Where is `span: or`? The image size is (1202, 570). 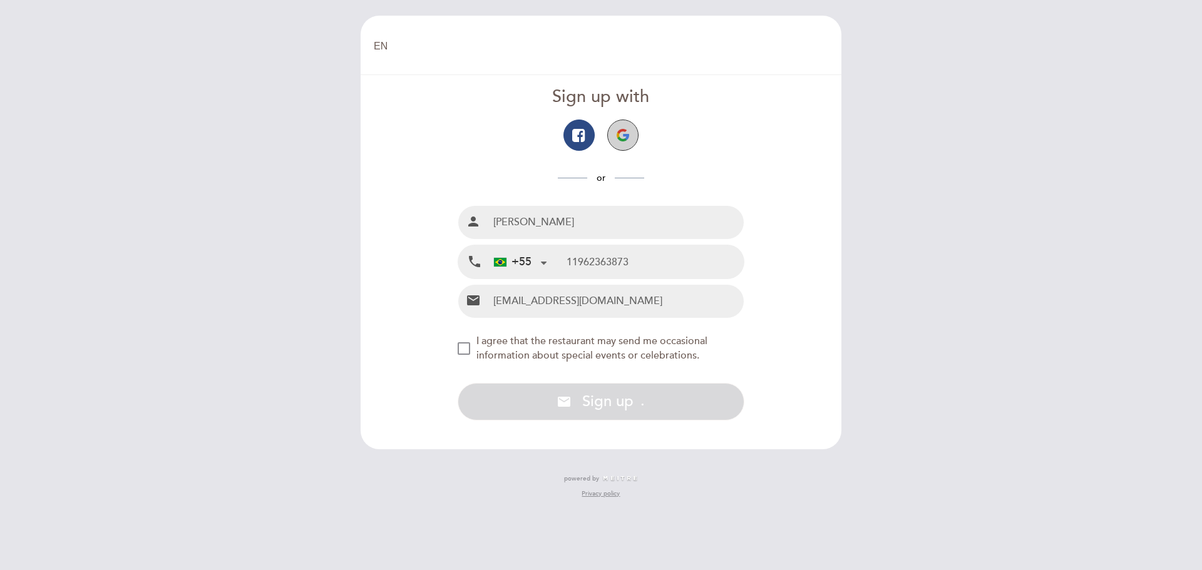 span: or is located at coordinates (601, 178).